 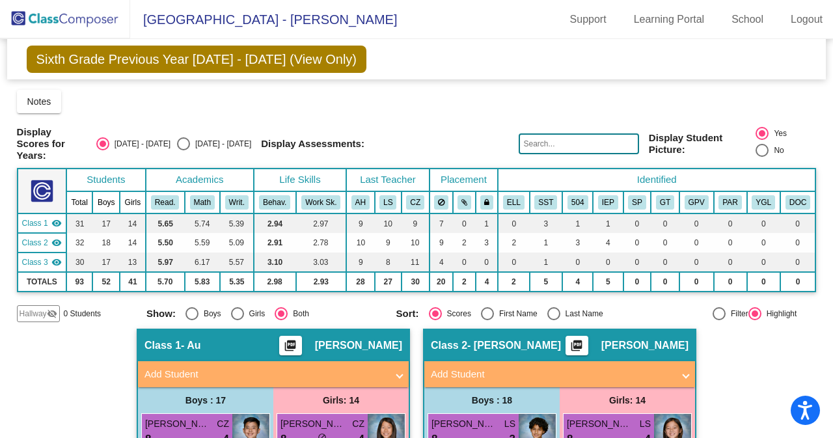 What do you see at coordinates (79, 223) in the screenshot?
I see `td: 31` at bounding box center [79, 223].